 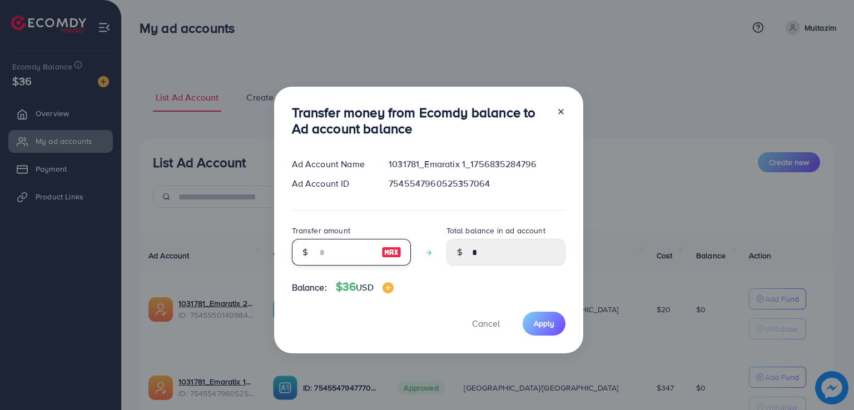 I want to click on div: Ad Account ID, so click(x=332, y=184).